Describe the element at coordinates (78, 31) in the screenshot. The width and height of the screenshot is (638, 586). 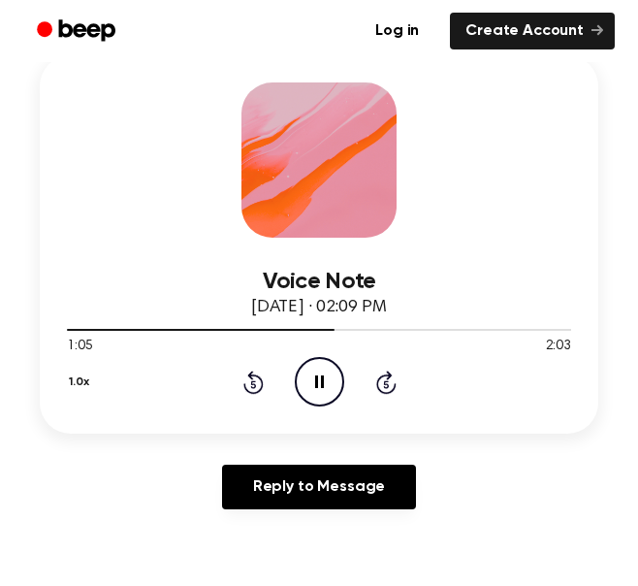
I see `a: Beep` at that location.